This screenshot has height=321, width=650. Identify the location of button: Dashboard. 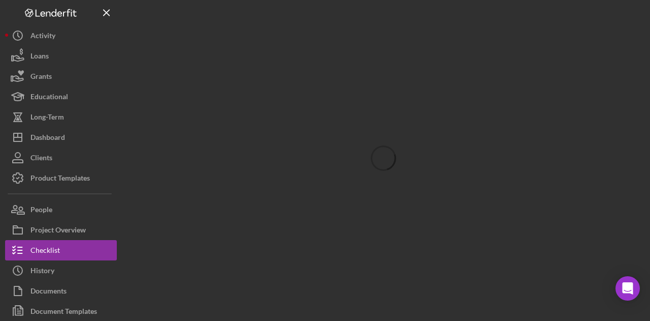
(61, 137).